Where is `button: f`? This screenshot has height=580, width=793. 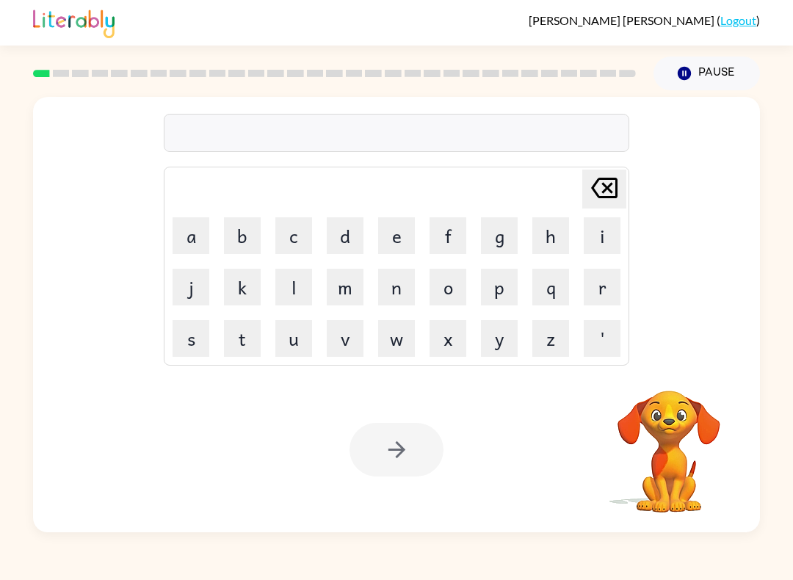 button: f is located at coordinates (448, 236).